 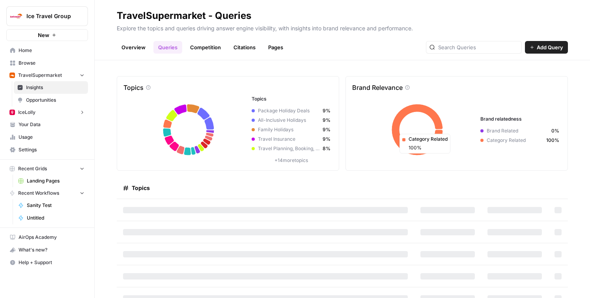 What do you see at coordinates (51, 137) in the screenshot?
I see `span: Usage` at bounding box center [51, 137].